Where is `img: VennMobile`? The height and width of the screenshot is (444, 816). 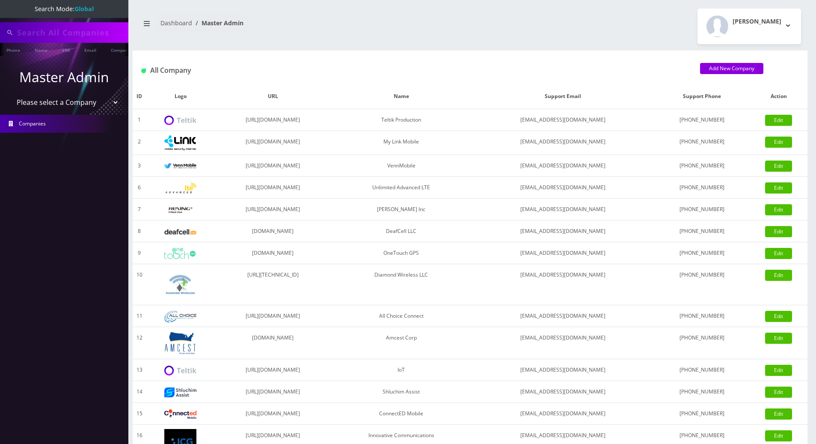
img: VennMobile is located at coordinates (180, 166).